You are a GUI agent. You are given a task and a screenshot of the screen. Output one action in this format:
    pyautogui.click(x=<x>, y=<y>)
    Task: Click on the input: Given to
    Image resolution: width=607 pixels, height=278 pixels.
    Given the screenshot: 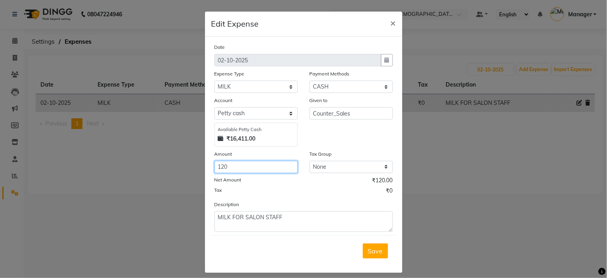 What is the action you would take?
    pyautogui.click(x=352, y=113)
    